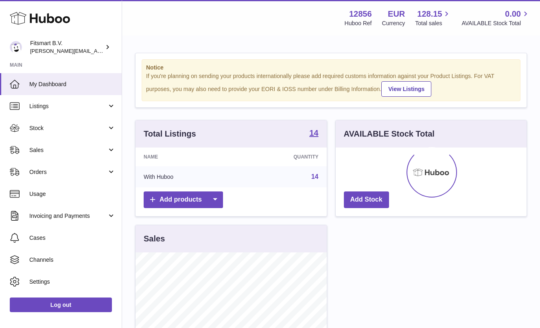  What do you see at coordinates (393, 23) in the screenshot?
I see `div: Currency` at bounding box center [393, 23].